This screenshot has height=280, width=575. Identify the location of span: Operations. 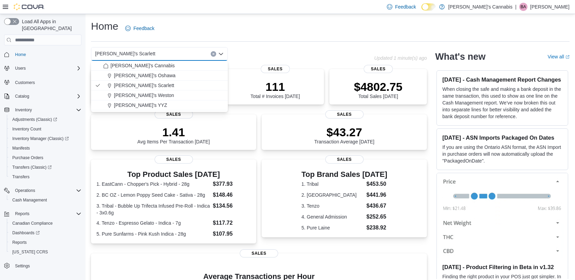
(25, 191).